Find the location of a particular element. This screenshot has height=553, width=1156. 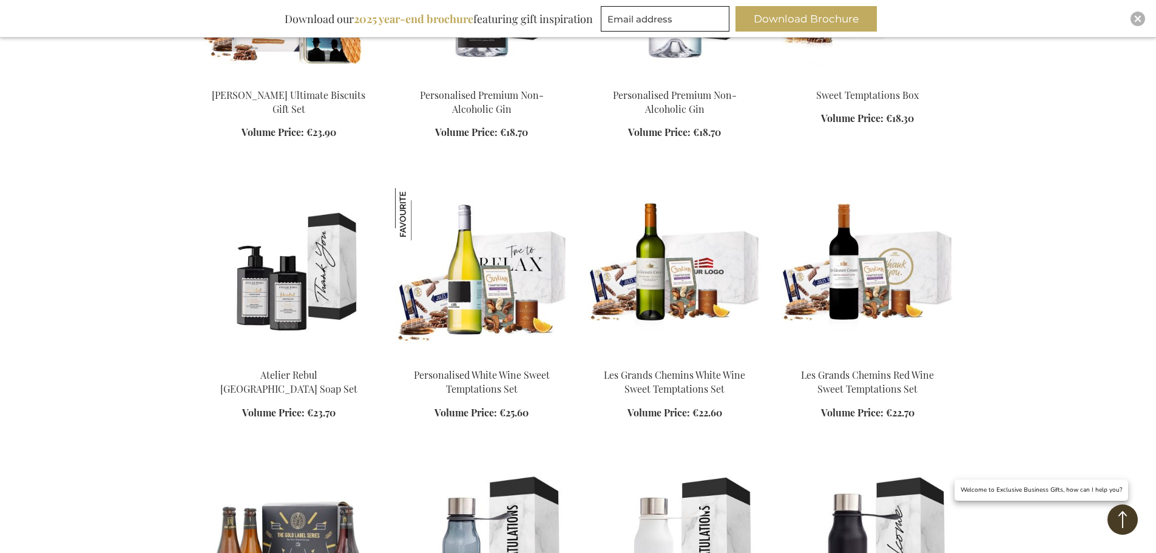

a: Volume Price: €18.30 is located at coordinates (867, 118).